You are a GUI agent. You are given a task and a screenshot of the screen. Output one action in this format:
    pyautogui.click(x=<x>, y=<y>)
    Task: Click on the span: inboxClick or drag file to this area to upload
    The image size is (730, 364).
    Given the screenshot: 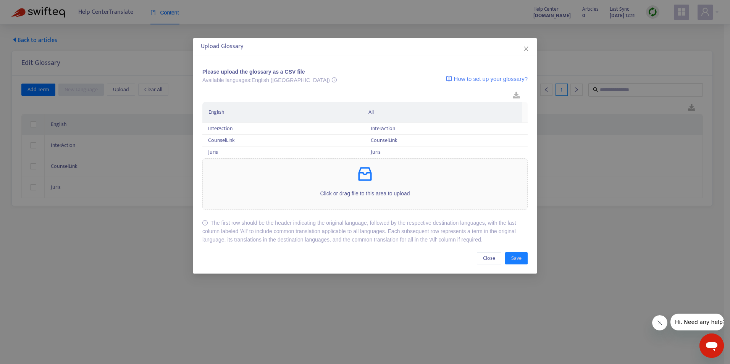 What is the action you would take?
    pyautogui.click(x=365, y=184)
    